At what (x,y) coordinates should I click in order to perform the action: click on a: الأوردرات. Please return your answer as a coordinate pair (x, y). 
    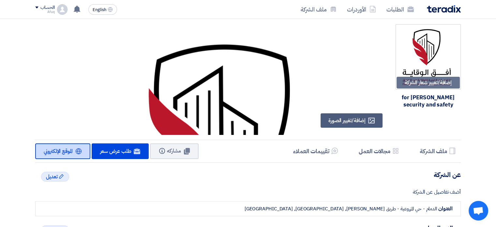
    Looking at the image, I should click on (362, 9).